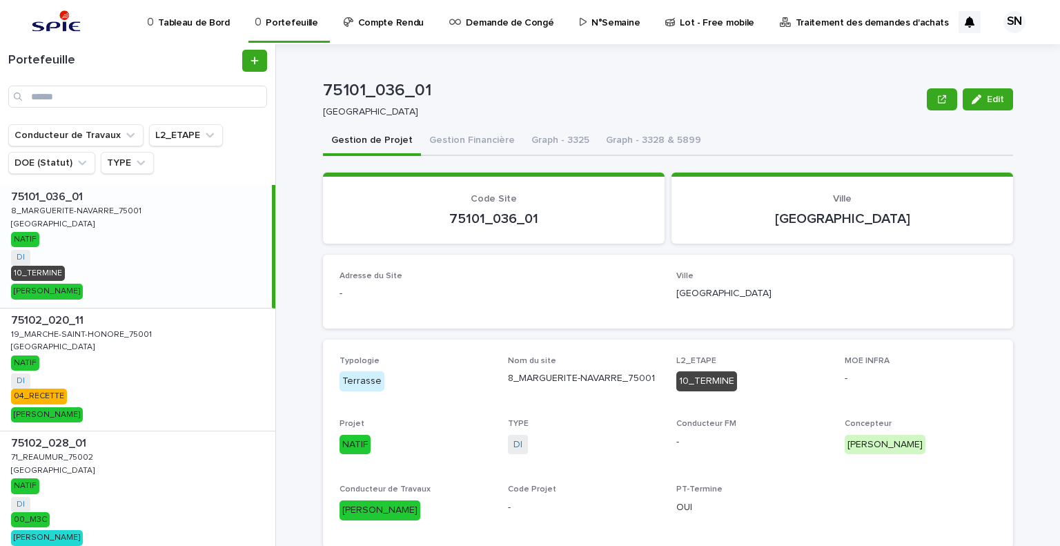 This screenshot has width=1060, height=546. I want to click on img: svstPd6MQfCT1uX1QGkG, so click(56, 22).